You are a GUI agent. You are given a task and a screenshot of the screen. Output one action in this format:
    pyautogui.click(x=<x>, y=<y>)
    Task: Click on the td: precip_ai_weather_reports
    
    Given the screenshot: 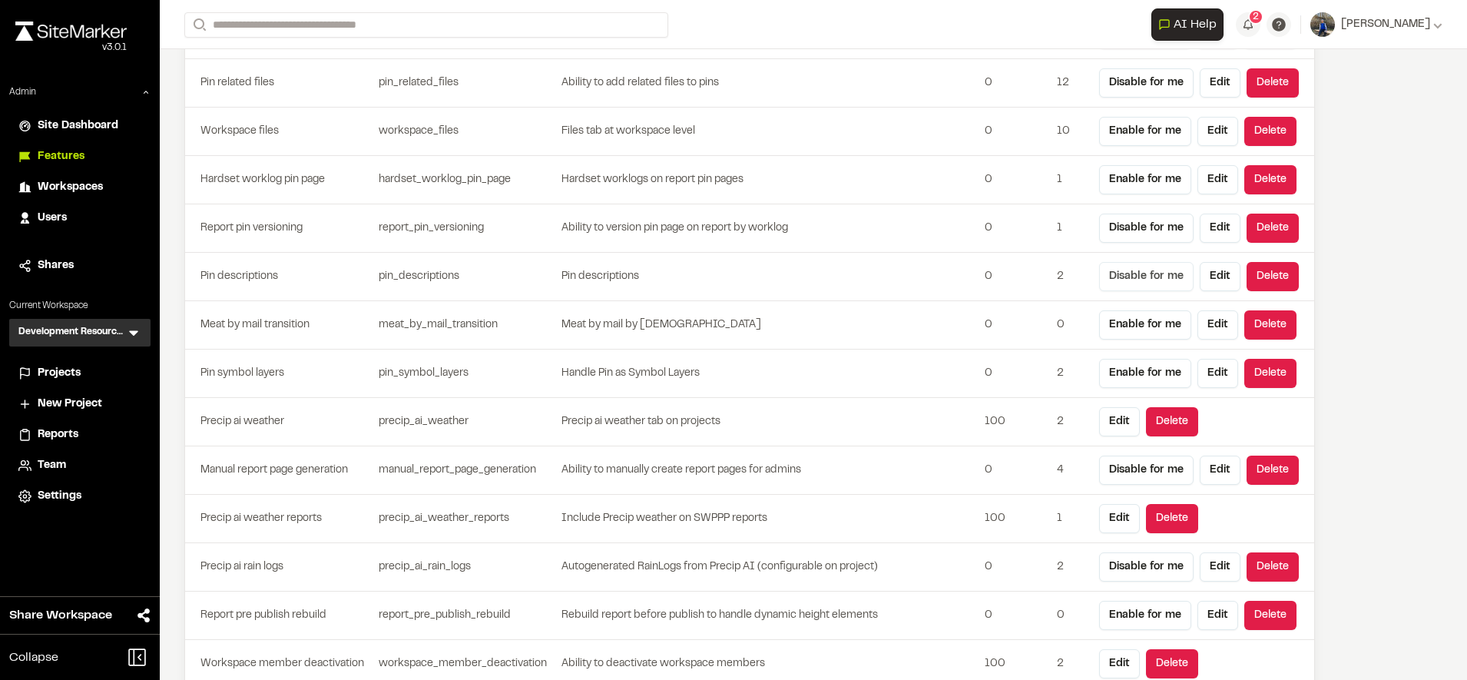 What is the action you would take?
    pyautogui.click(x=466, y=518)
    